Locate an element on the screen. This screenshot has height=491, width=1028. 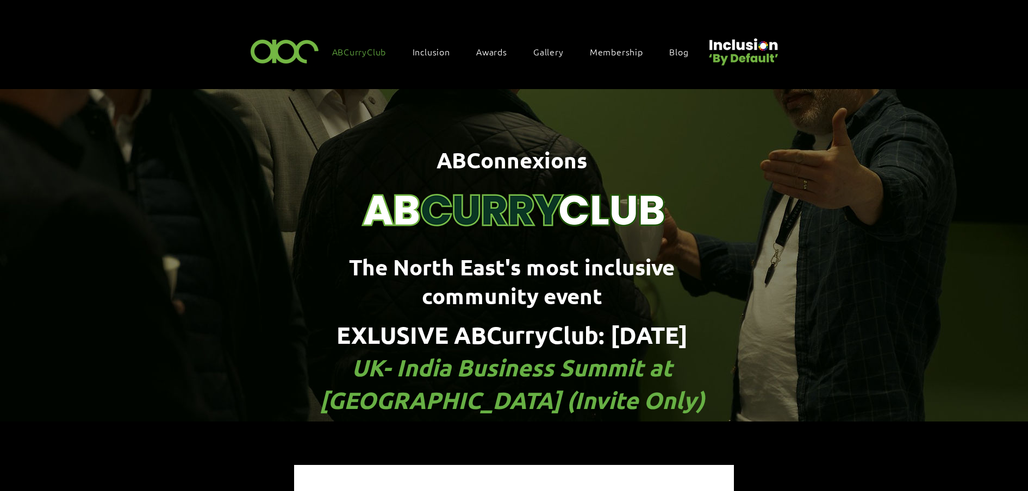
a: Membership is located at coordinates (622, 52).